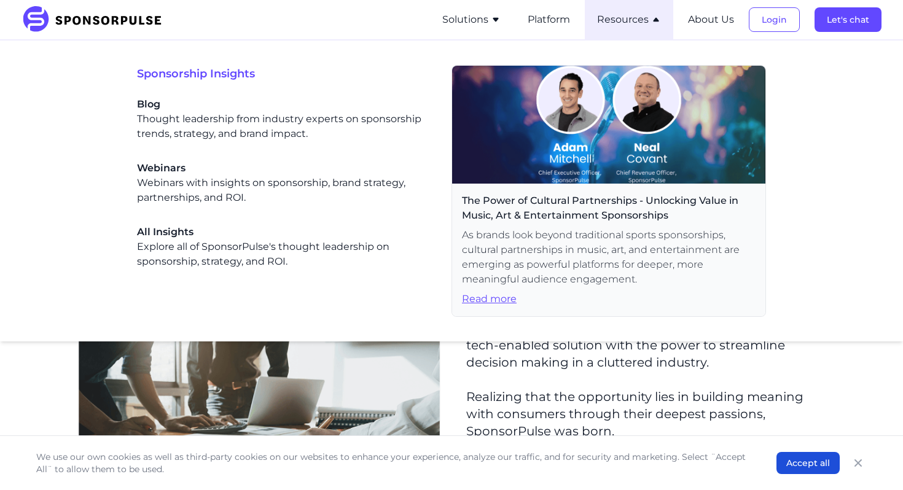  I want to click on div: Chat Widget, so click(872, 461).